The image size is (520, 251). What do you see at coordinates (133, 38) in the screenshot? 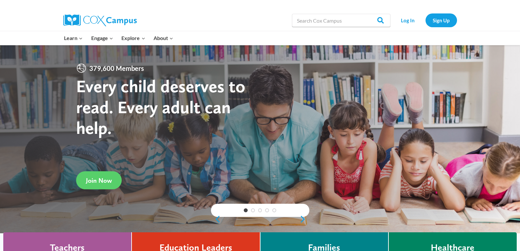
I see `span: Explore` at bounding box center [133, 38].